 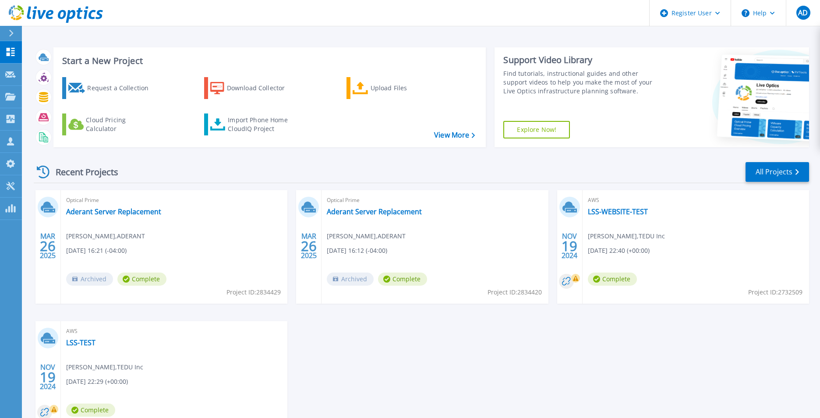 What do you see at coordinates (262, 124) in the screenshot?
I see `div: Import Phone Home CloudIQ Project` at bounding box center [262, 124].